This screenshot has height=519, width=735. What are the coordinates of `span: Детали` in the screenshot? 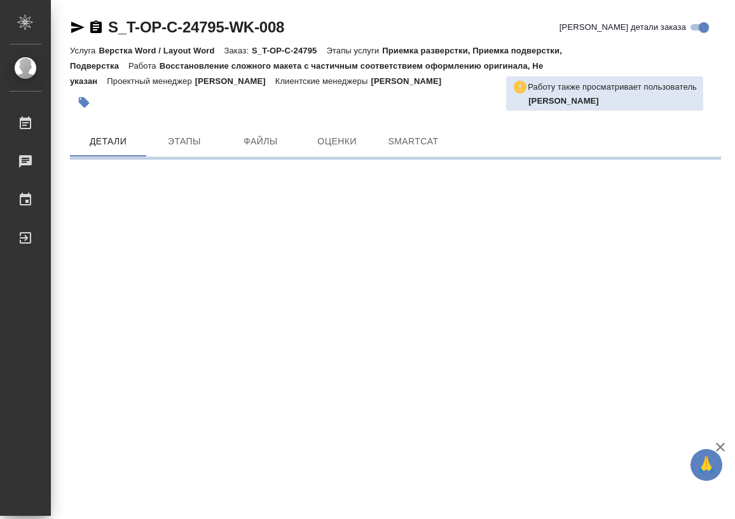 It's located at (108, 141).